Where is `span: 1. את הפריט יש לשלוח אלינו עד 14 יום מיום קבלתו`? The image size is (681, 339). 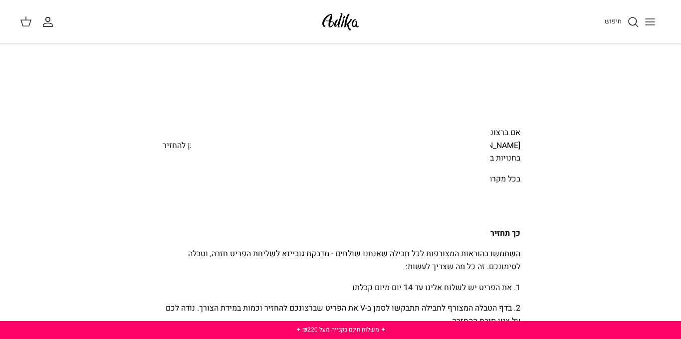
span: 1. את הפריט יש לשלוח אלינו עד 14 יום מיום קבלתו is located at coordinates (436, 288).